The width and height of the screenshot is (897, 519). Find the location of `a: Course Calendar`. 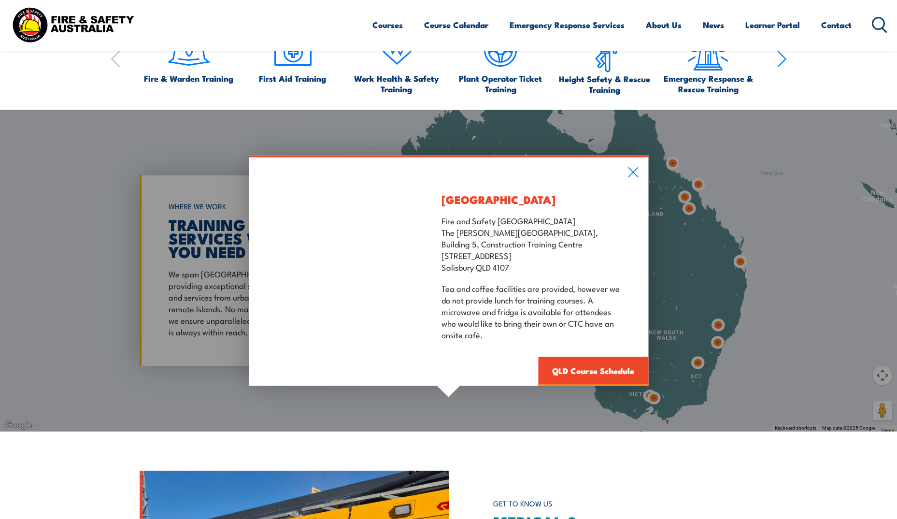

a: Course Calendar is located at coordinates (456, 25).